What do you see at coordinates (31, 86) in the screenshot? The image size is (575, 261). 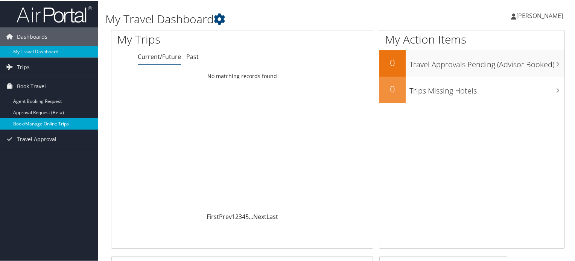 I see `span: Book Travel` at bounding box center [31, 86].